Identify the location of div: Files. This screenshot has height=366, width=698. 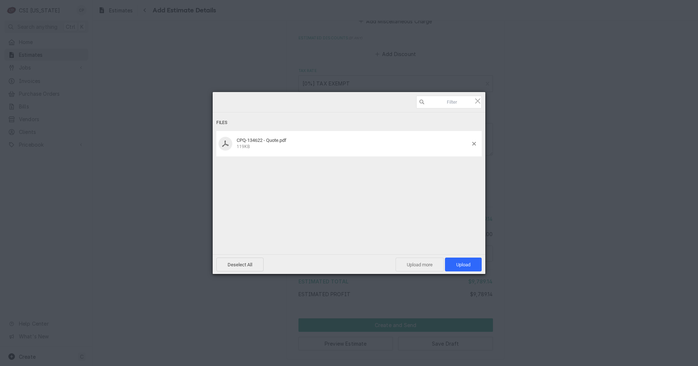
(349, 123).